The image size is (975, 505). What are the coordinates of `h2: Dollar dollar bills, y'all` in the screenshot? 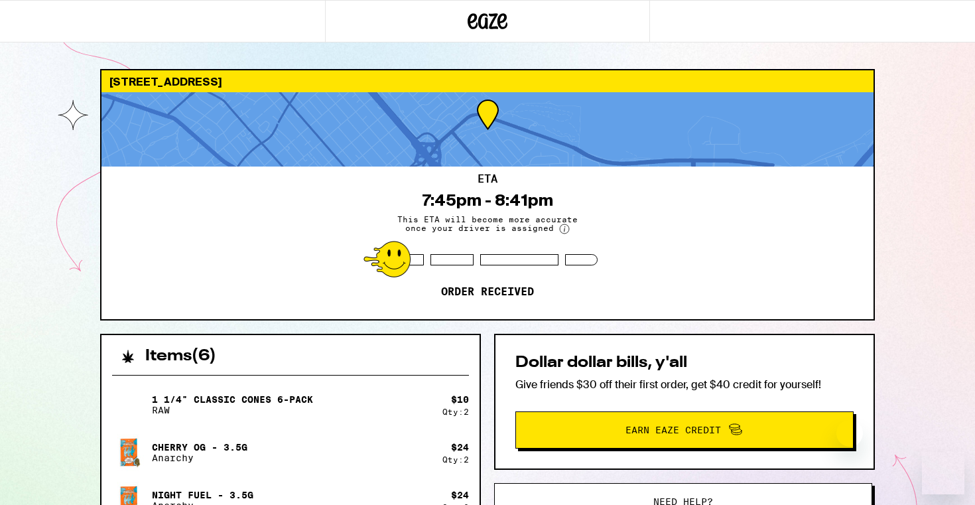 It's located at (684, 363).